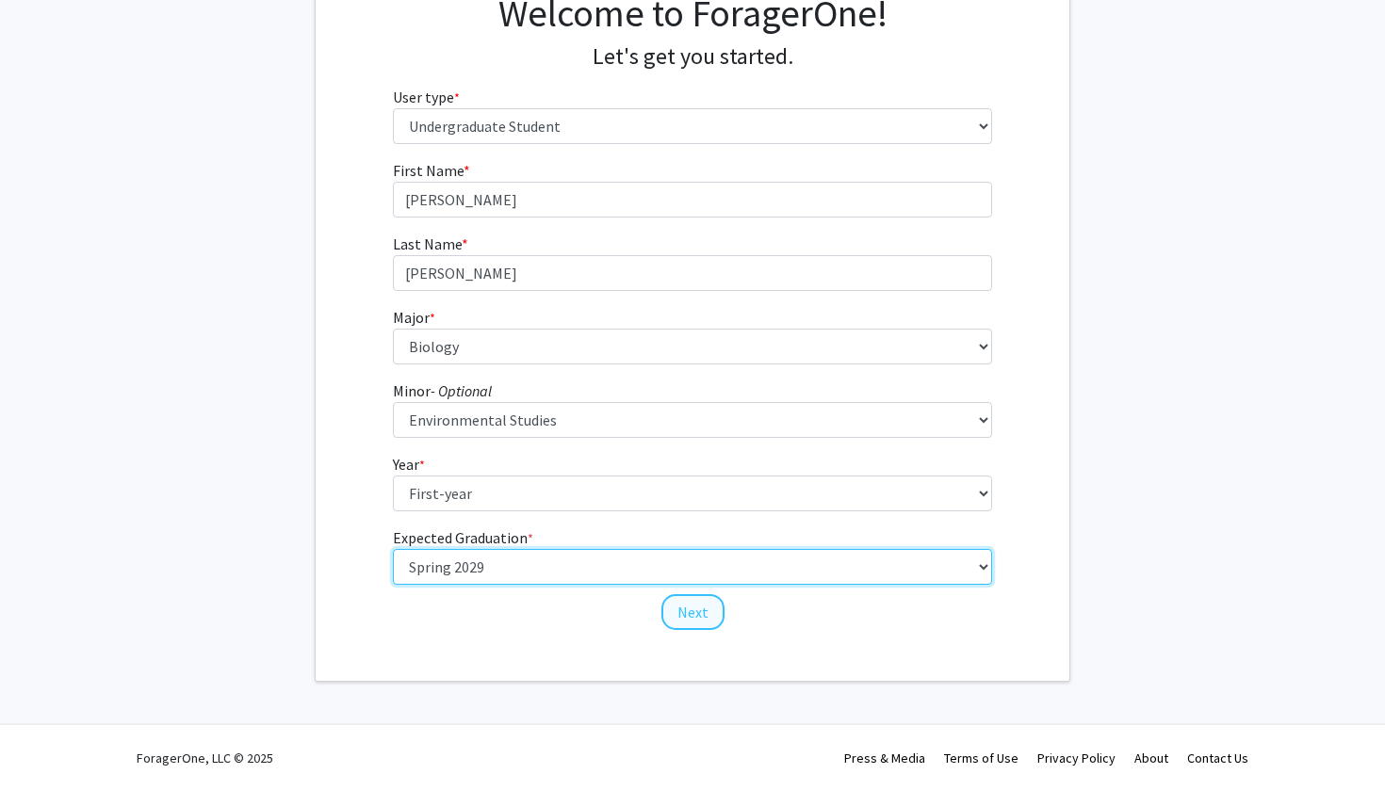 The height and width of the screenshot is (790, 1385). I want to click on label: Year, so click(409, 464).